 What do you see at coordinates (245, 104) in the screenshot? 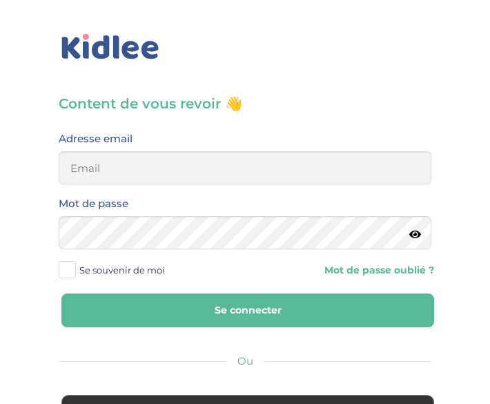
I see `h3: Content de vous revoir 👋` at bounding box center [245, 104].